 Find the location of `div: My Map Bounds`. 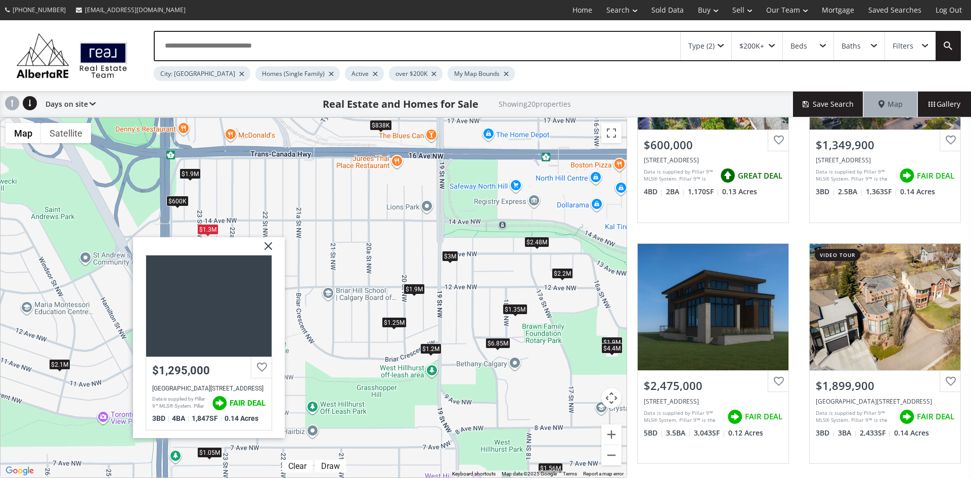

div: My Map Bounds is located at coordinates (481, 73).